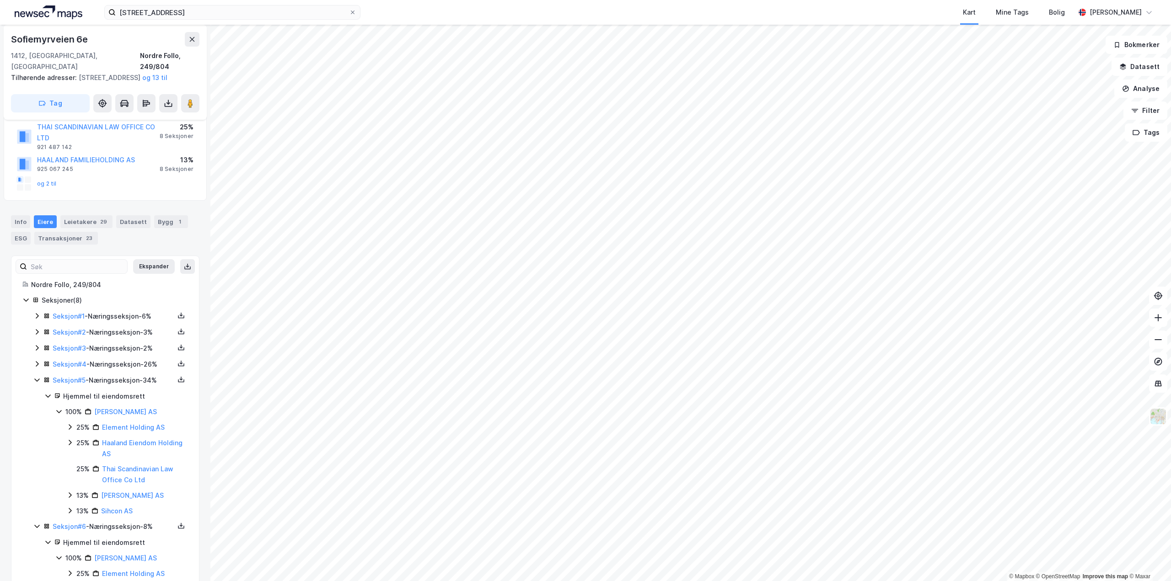  Describe the element at coordinates (69, 348) in the screenshot. I see `a: Seksjon#3` at that location.